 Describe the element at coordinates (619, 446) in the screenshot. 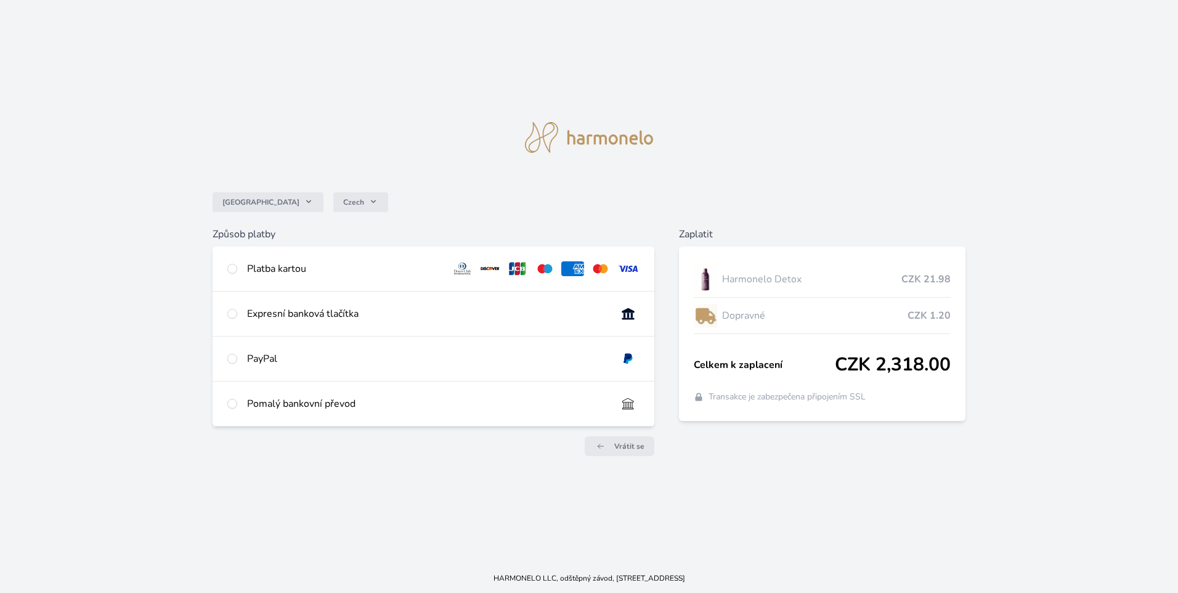

I see `a: Vrátit se` at that location.